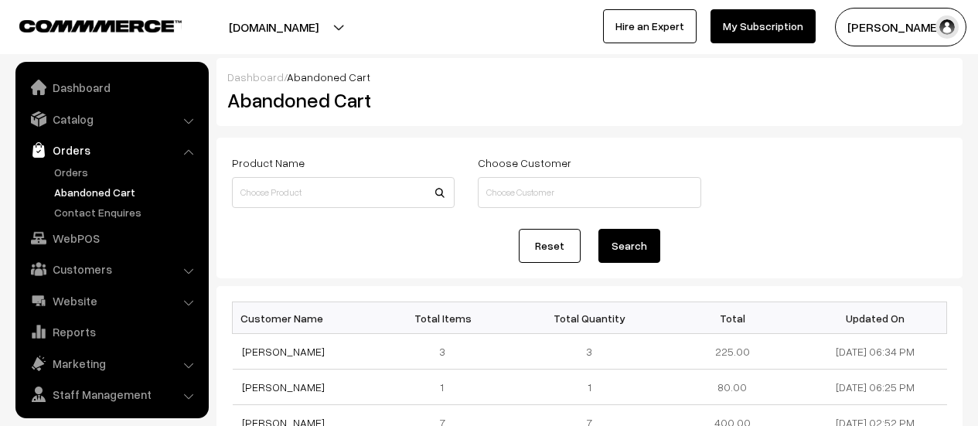  Describe the element at coordinates (111, 363) in the screenshot. I see `a: Marketing` at that location.